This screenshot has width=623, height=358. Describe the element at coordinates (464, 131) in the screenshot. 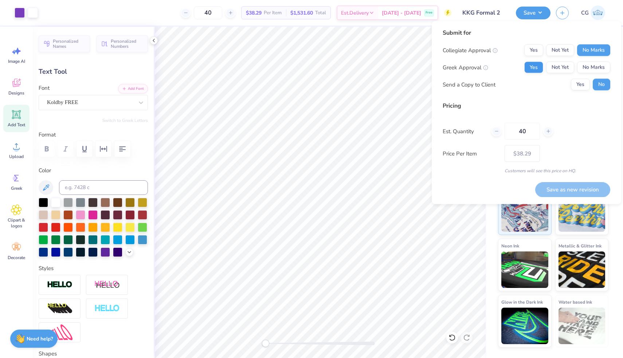

I see `label: Est. Quantity` at that location.